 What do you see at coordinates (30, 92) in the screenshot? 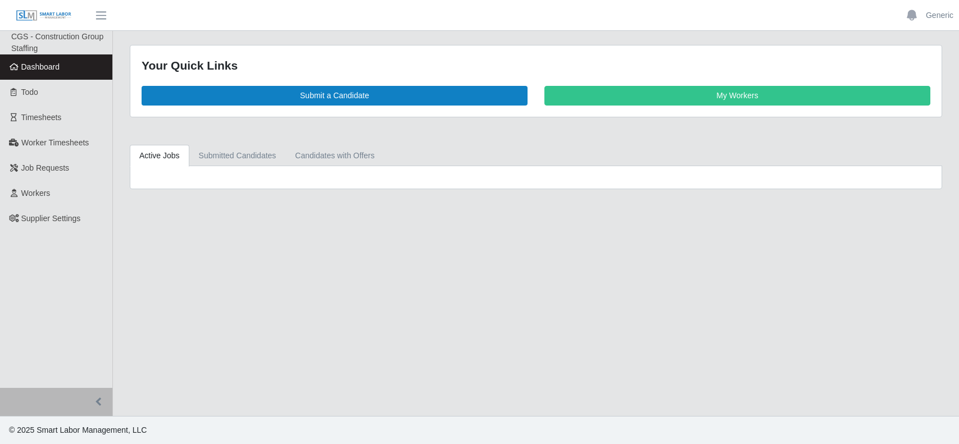
I see `span: Todo` at bounding box center [30, 92].